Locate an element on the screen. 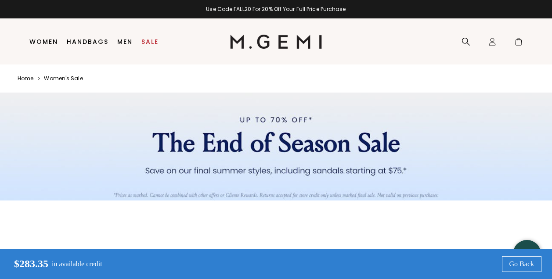  a: Handbags is located at coordinates (87, 42).